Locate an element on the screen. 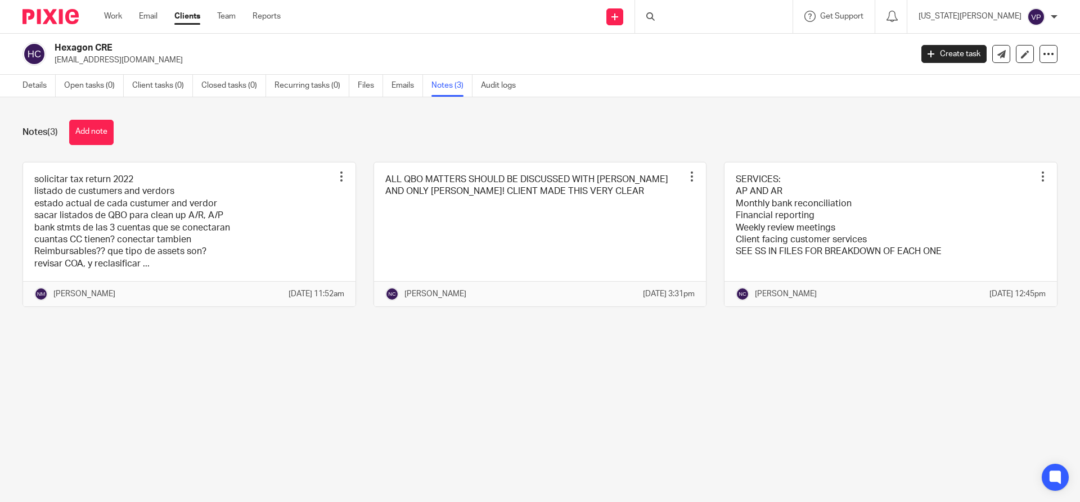 The image size is (1080, 502). a: Recurring tasks (0) is located at coordinates (312, 85).